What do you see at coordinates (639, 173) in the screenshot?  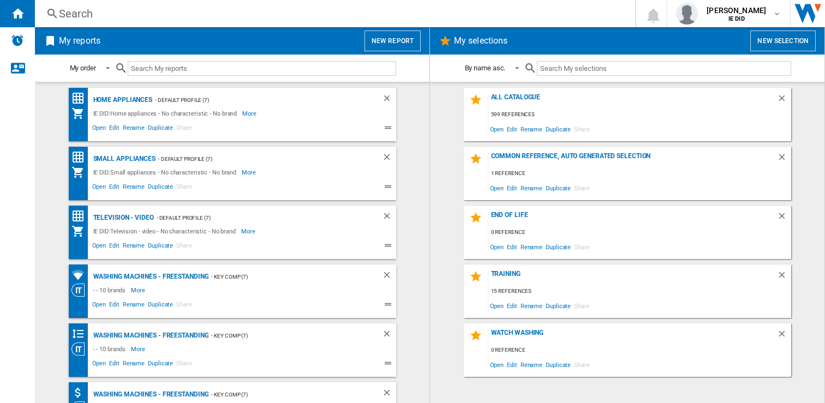 I see `div: 1 reference` at bounding box center [639, 173].